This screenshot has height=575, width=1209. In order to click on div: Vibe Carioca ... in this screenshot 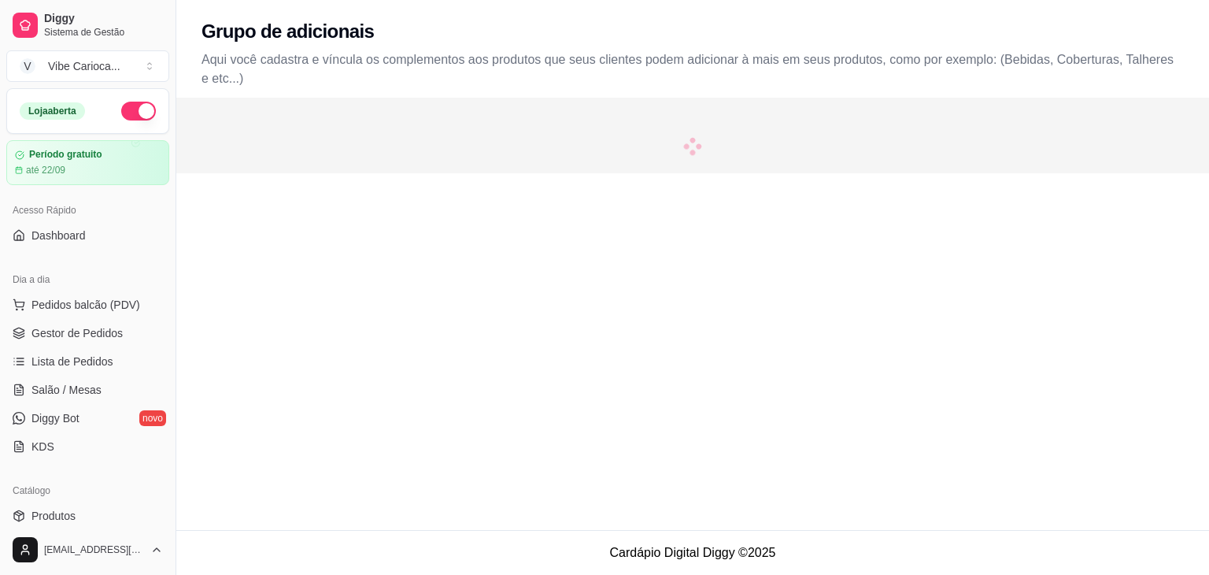, I will do `click(84, 66)`.